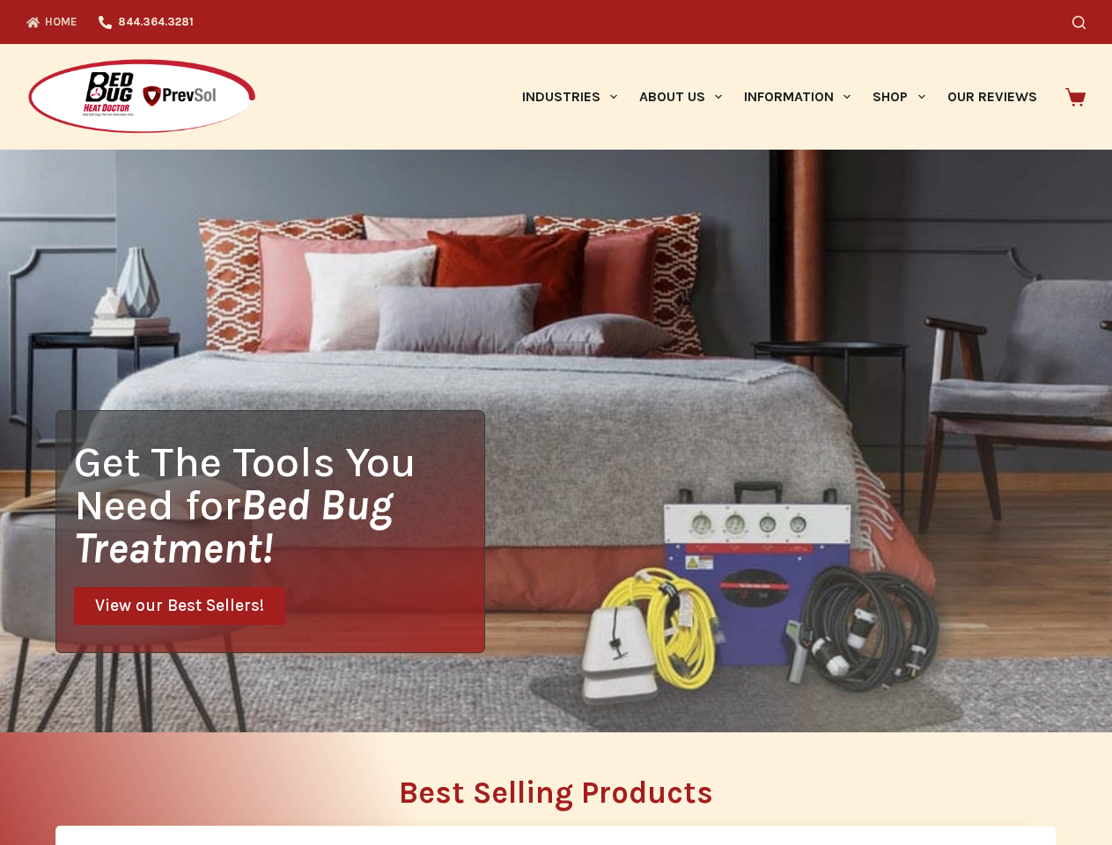  What do you see at coordinates (142, 97) in the screenshot?
I see `img: Prevsol/Bed Bug Heat Doctor` at bounding box center [142, 97].